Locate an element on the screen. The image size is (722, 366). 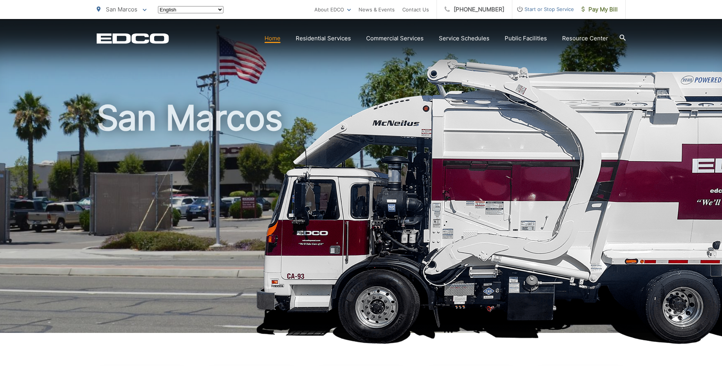
a: News & Events is located at coordinates (377, 10).